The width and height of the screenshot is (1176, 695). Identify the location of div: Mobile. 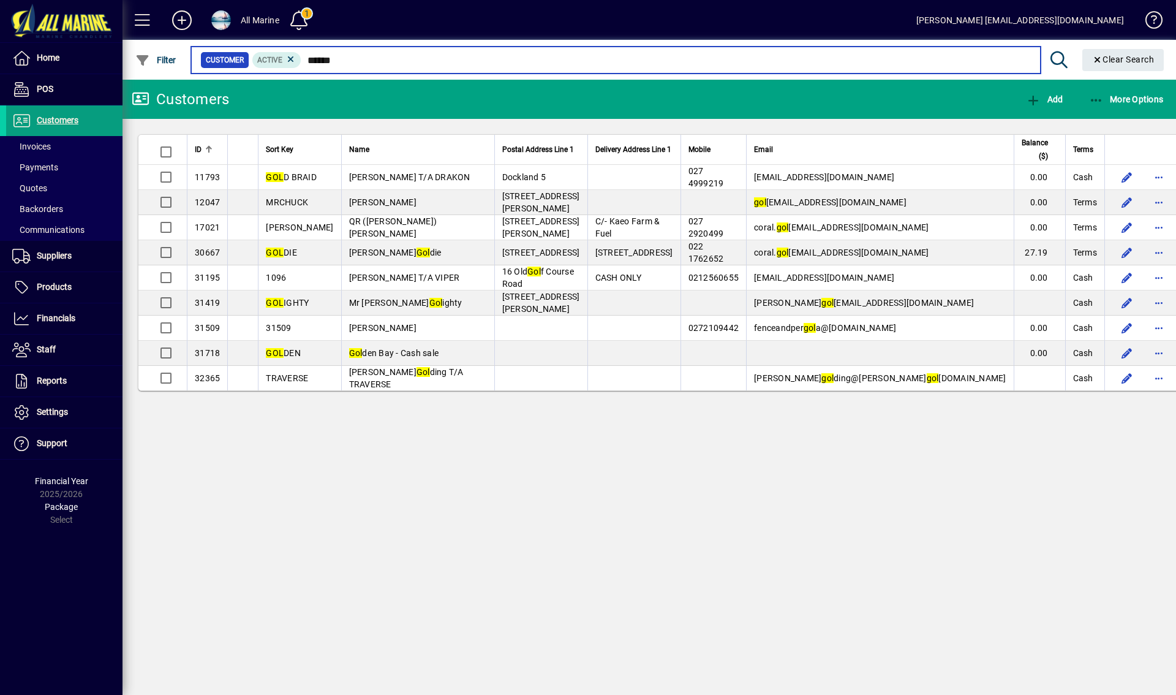
(714, 149).